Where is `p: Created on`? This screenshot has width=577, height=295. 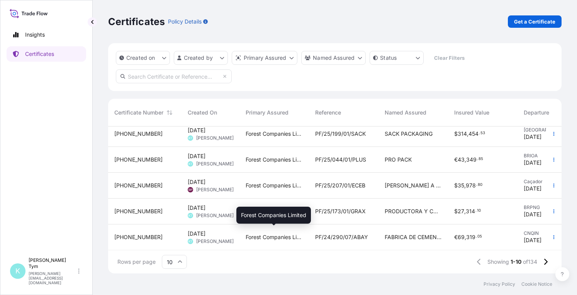
p: Created on is located at coordinates (140, 58).